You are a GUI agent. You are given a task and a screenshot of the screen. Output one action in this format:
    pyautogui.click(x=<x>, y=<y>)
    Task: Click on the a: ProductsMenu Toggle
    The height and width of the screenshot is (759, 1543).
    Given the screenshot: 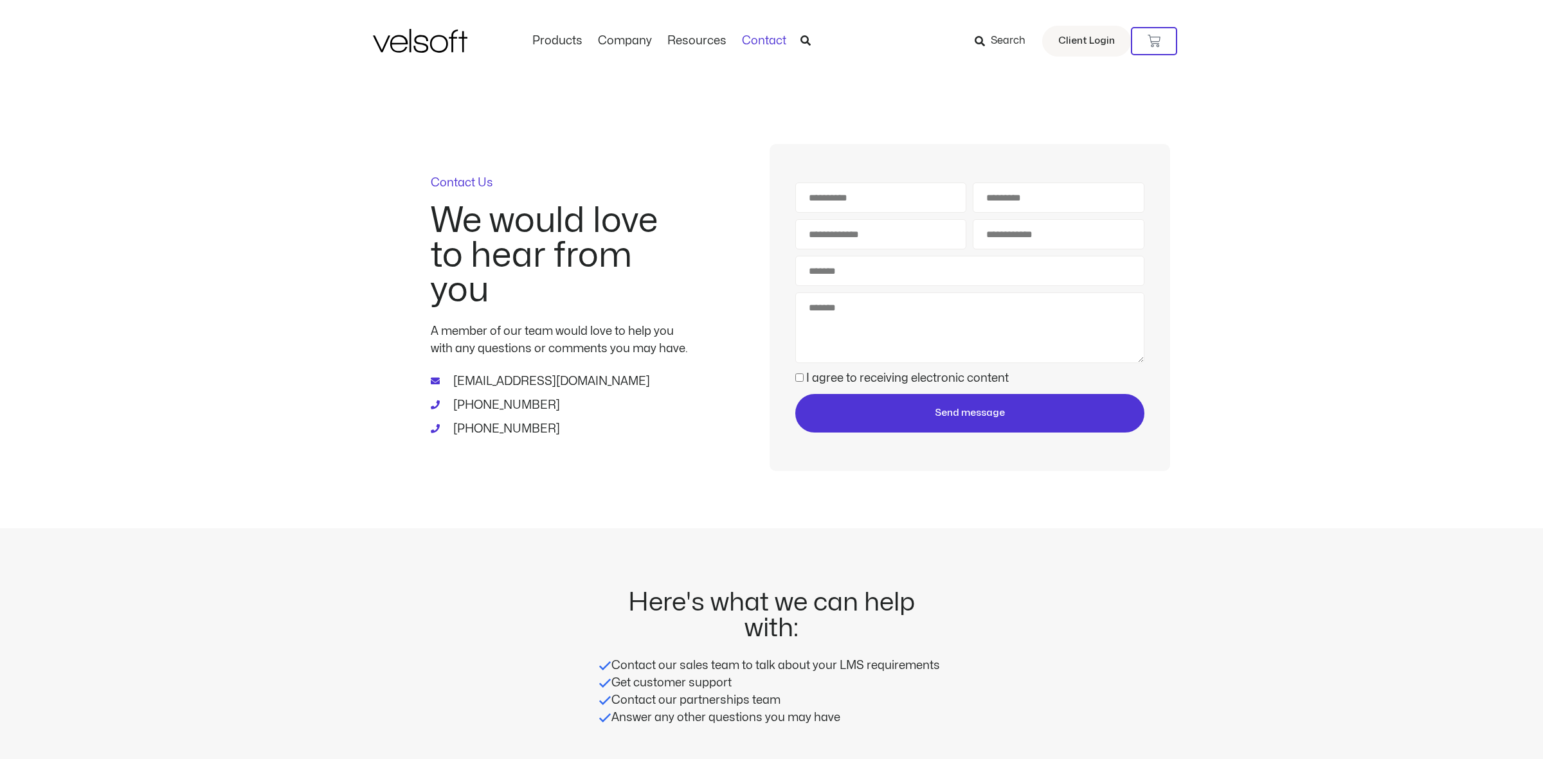 What is the action you would take?
    pyautogui.click(x=557, y=41)
    